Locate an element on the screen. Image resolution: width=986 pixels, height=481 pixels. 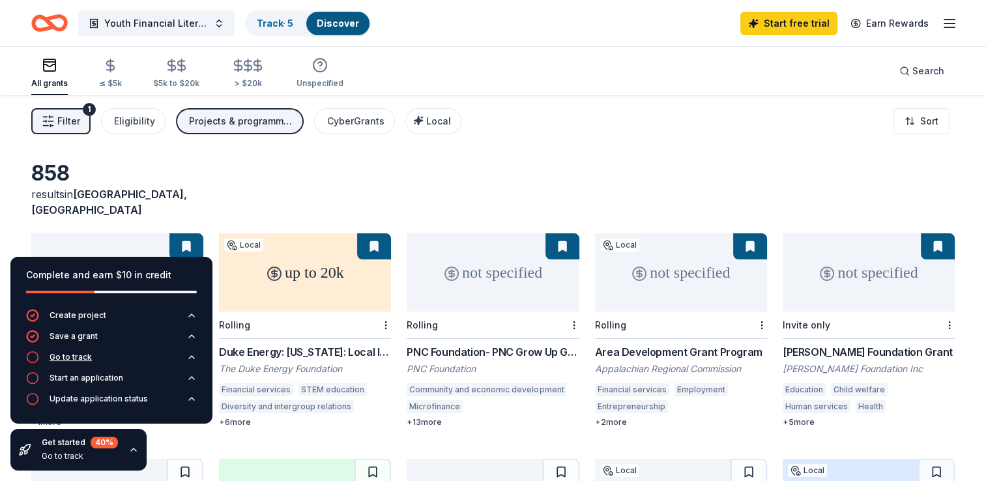
div: Invite only is located at coordinates (806, 325).